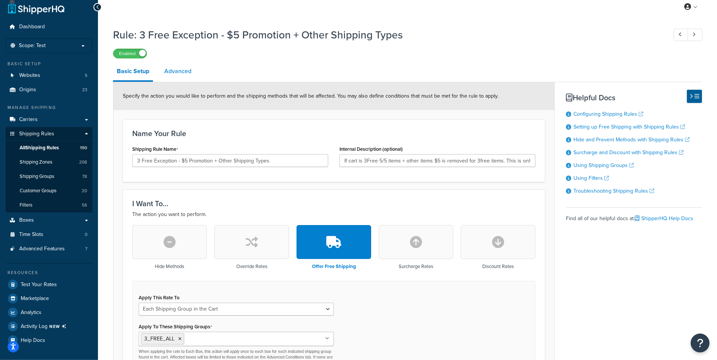 This screenshot has height=360, width=717. Describe the element at coordinates (634, 216) in the screenshot. I see `div: Find all of our helpful docs at:` at that location.